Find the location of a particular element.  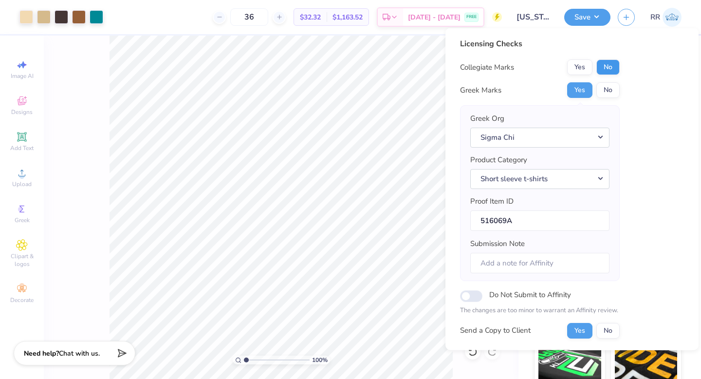

div: Send a Copy to Client is located at coordinates (495, 330).